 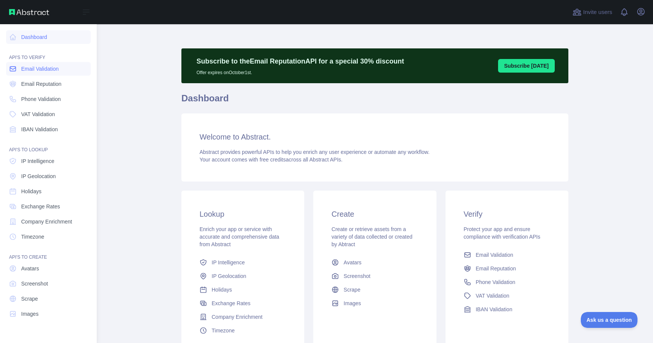 What do you see at coordinates (502, 233) in the screenshot?
I see `span: Protect your app and ensure compliance with verification APIs` at bounding box center [502, 233].